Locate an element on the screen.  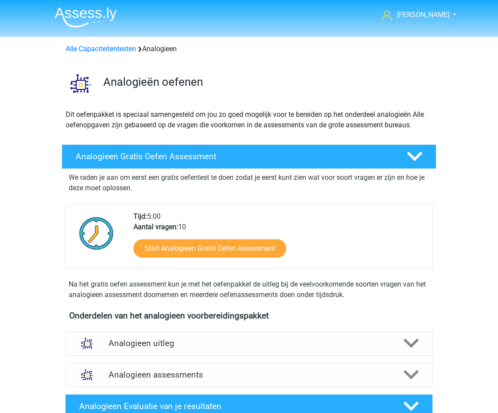
div: Na het gratis oefen assessment kun je met het oefenpakket de uitleg bij de veelvoorkomende soorte... is located at coordinates (249, 290).